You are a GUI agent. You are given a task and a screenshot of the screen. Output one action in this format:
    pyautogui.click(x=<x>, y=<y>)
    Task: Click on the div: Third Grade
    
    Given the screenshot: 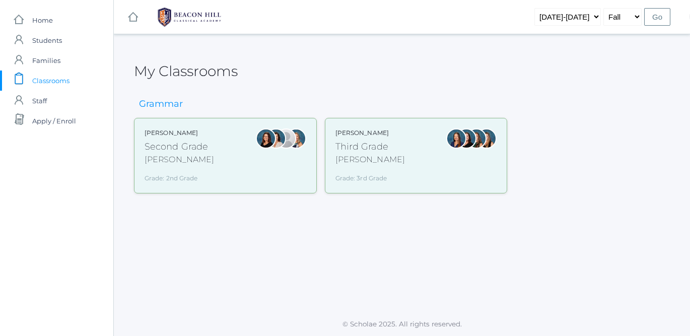 What is the action you would take?
    pyautogui.click(x=370, y=147)
    